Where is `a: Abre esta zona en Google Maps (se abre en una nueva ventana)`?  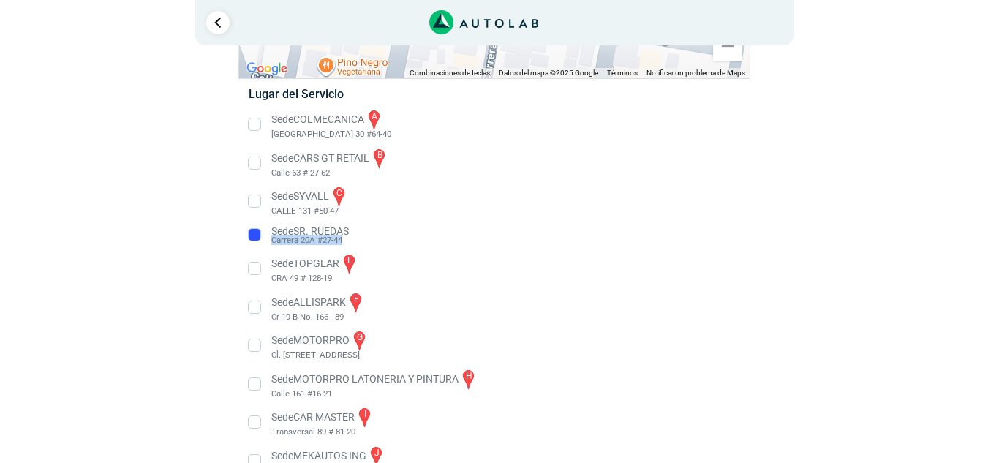 a: Abre esta zona en Google Maps (se abre en una nueva ventana) is located at coordinates (267, 69).